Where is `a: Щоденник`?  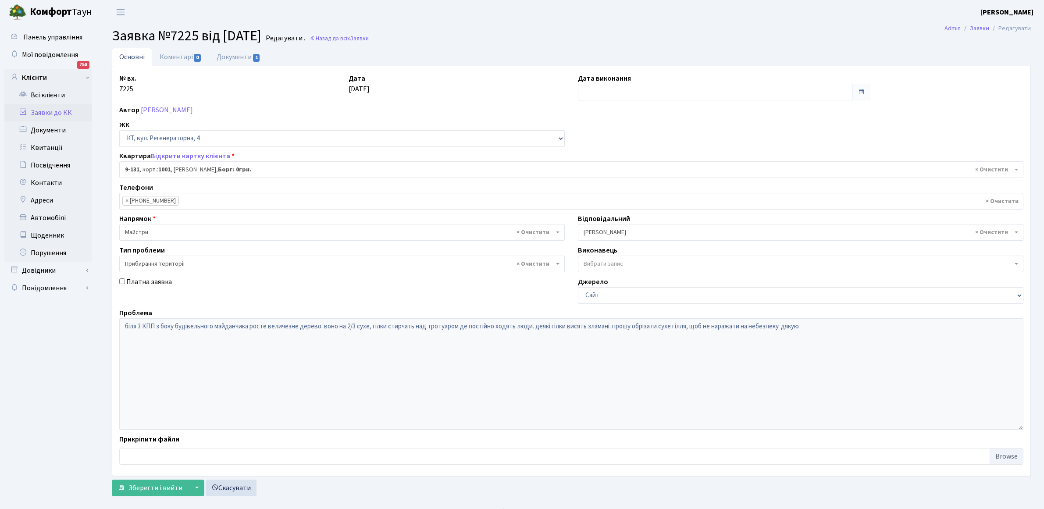 a: Щоденник is located at coordinates (48, 235).